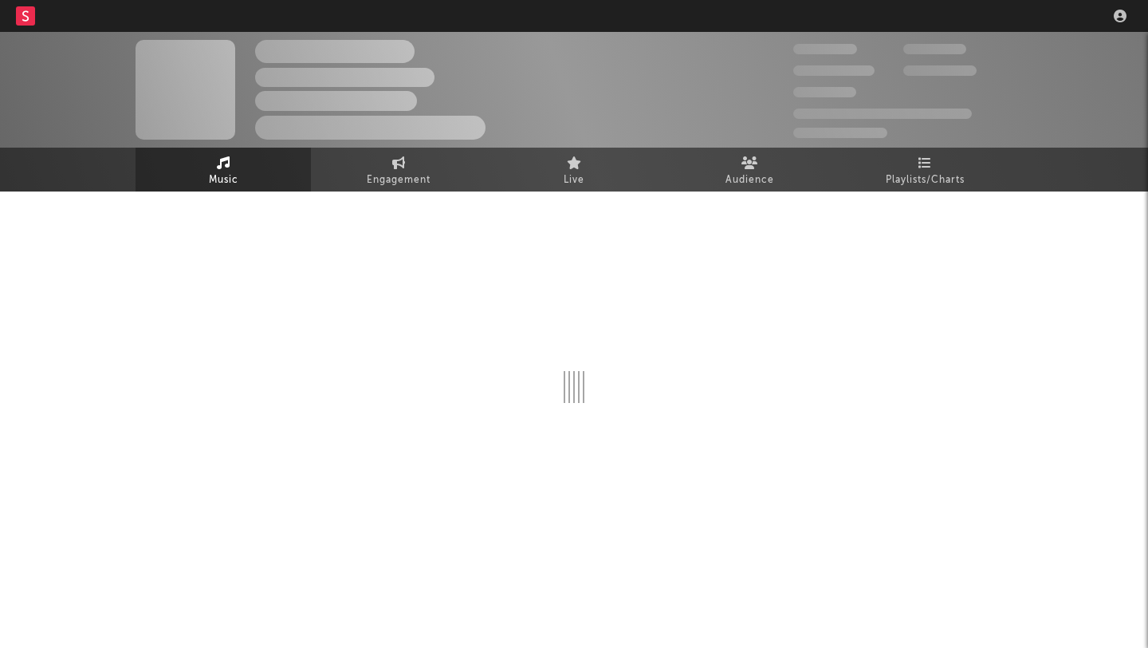 The width and height of the screenshot is (1148, 648). What do you see at coordinates (940, 70) in the screenshot?
I see `span: 1,000,000` at bounding box center [940, 70].